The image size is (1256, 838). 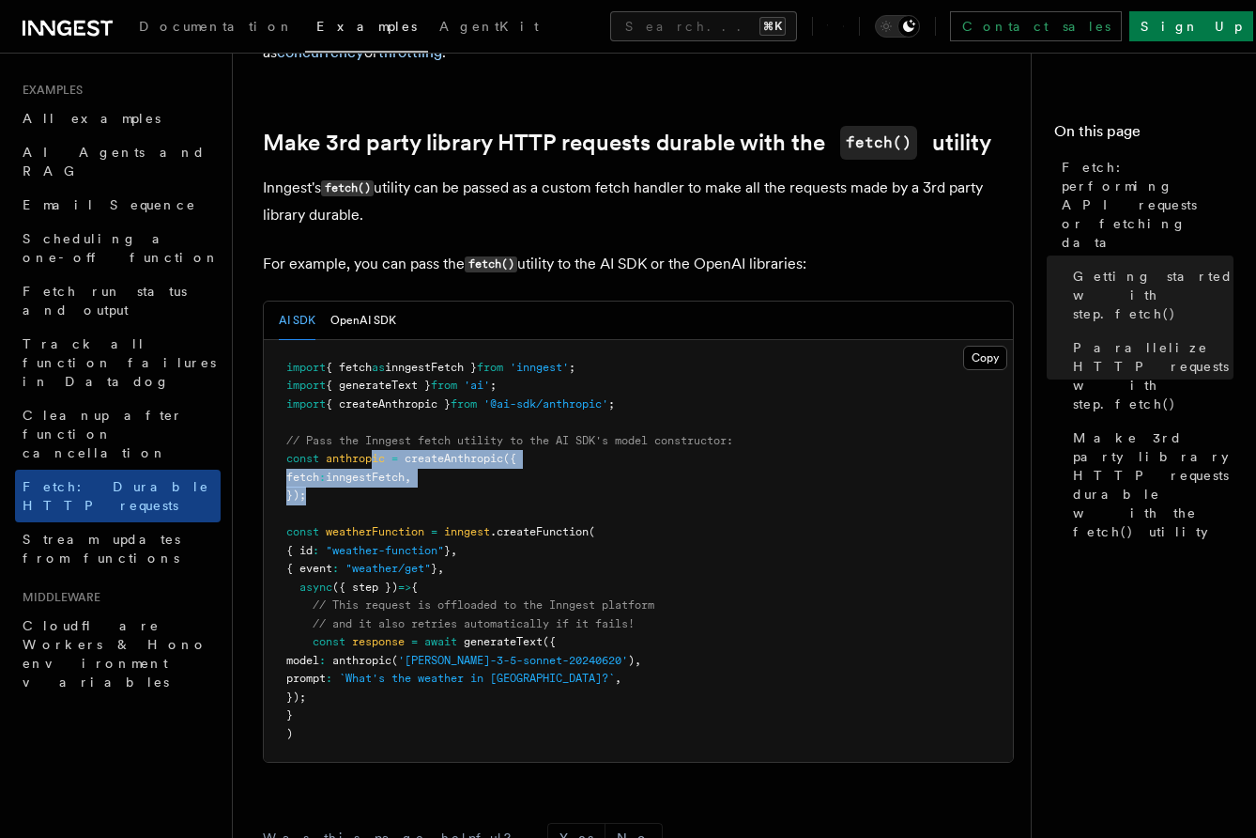 What do you see at coordinates (1036, 26) in the screenshot?
I see `a: Contact sales` at bounding box center [1036, 26].